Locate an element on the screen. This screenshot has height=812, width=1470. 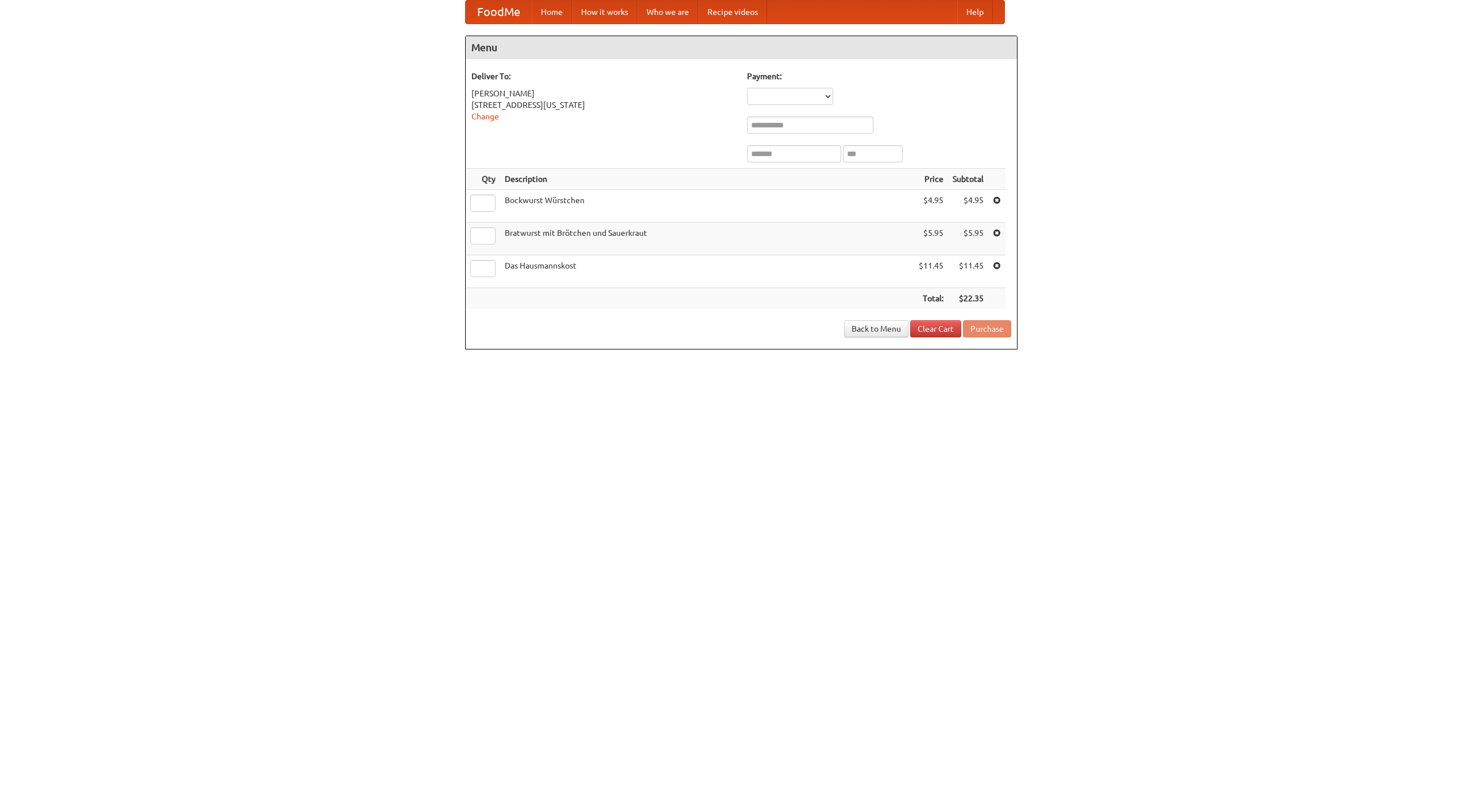
td: Bockwurst Würstchen is located at coordinates (707, 206).